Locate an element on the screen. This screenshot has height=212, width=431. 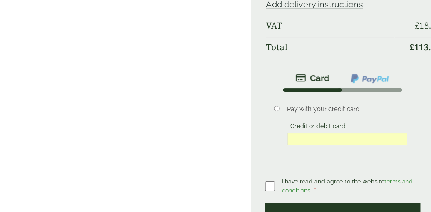
abbr: required is located at coordinates (315, 191).